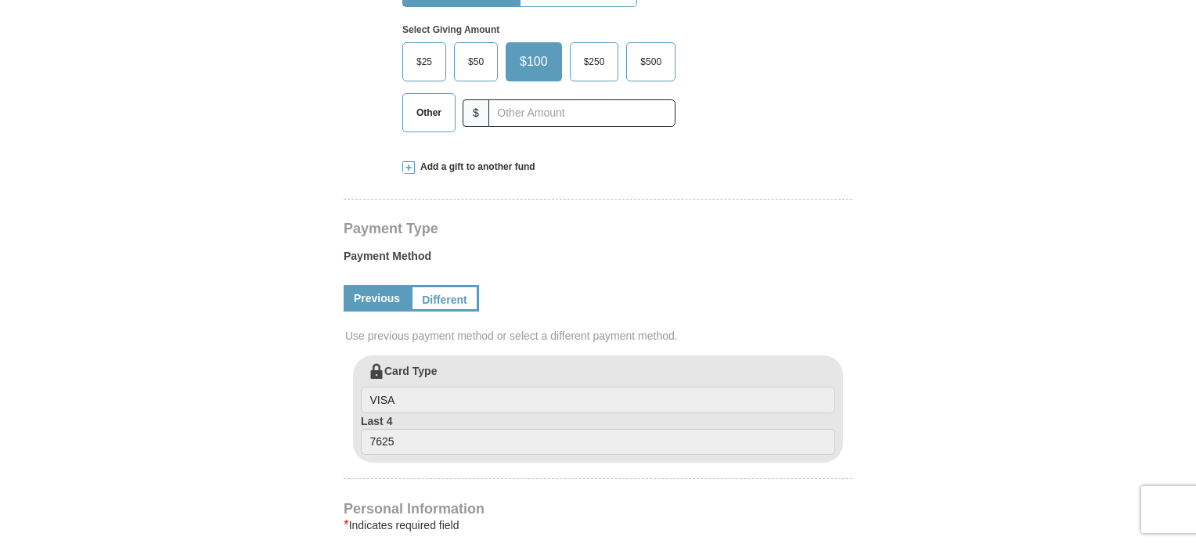 The width and height of the screenshot is (1196, 544). I want to click on span: $25, so click(424, 62).